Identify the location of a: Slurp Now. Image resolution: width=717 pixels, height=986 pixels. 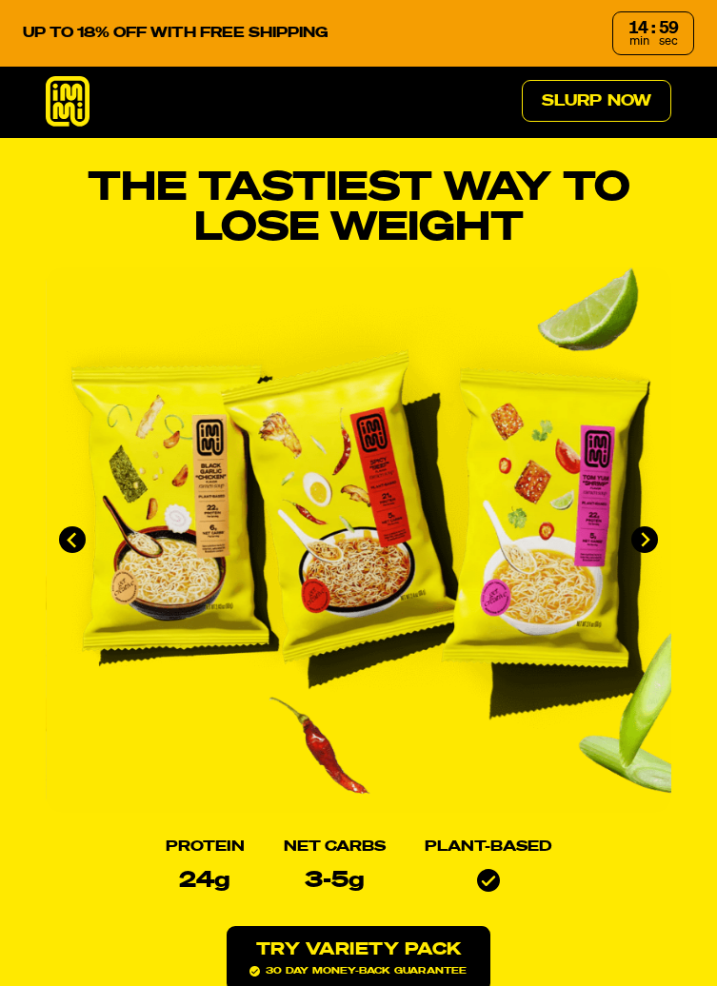
(596, 101).